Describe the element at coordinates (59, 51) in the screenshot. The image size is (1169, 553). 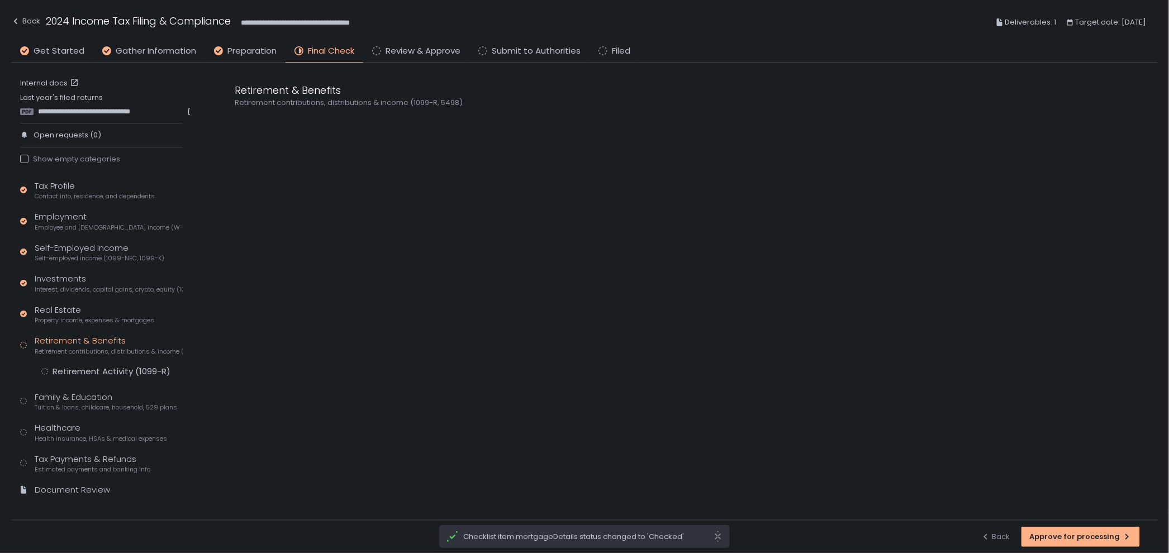
I see `span: Get Started` at that location.